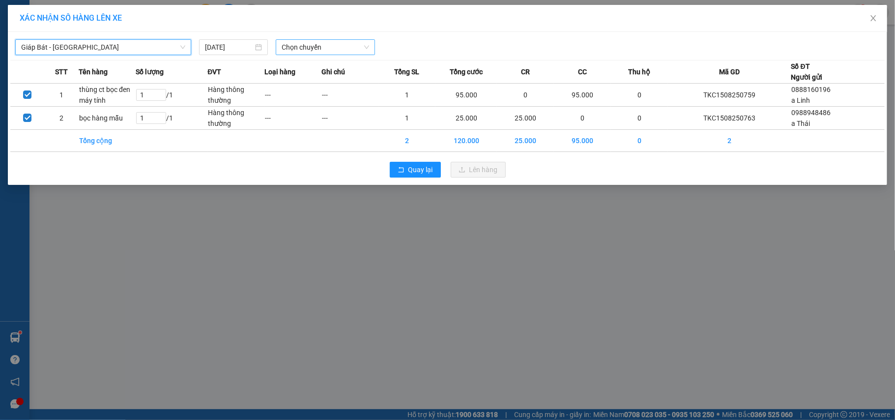  I want to click on span: CC, so click(583, 72).